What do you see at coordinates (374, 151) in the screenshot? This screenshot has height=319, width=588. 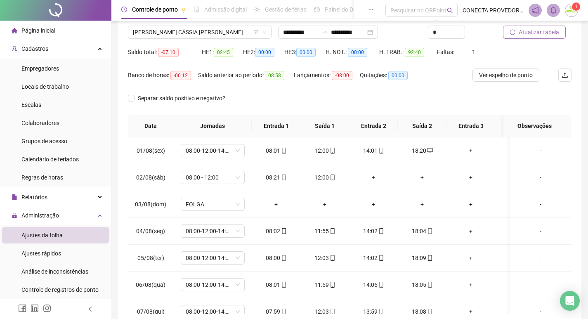 I see `div: 14:01` at bounding box center [374, 151].